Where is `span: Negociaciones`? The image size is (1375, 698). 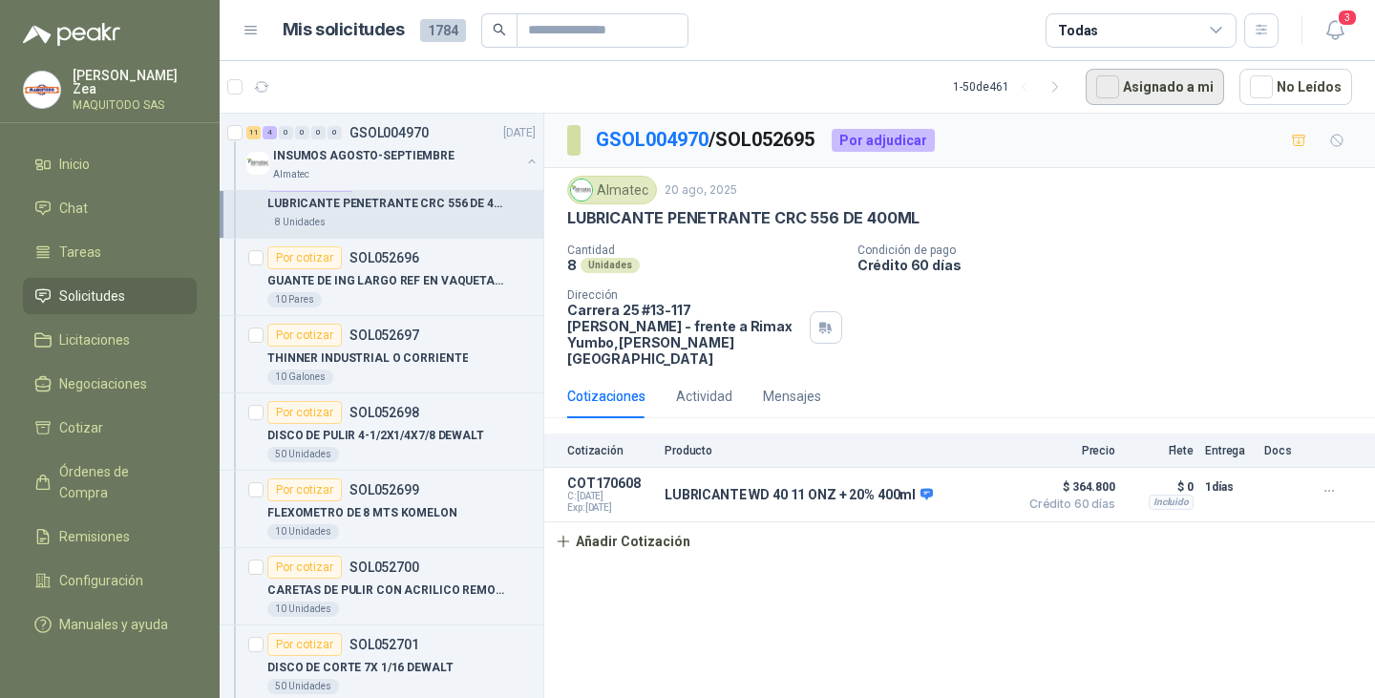 span: Negociaciones is located at coordinates (103, 384).